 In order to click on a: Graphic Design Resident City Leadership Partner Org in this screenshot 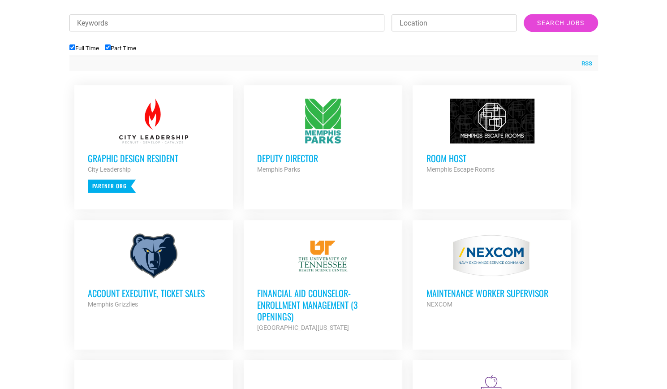, I will do `click(154, 146)`.